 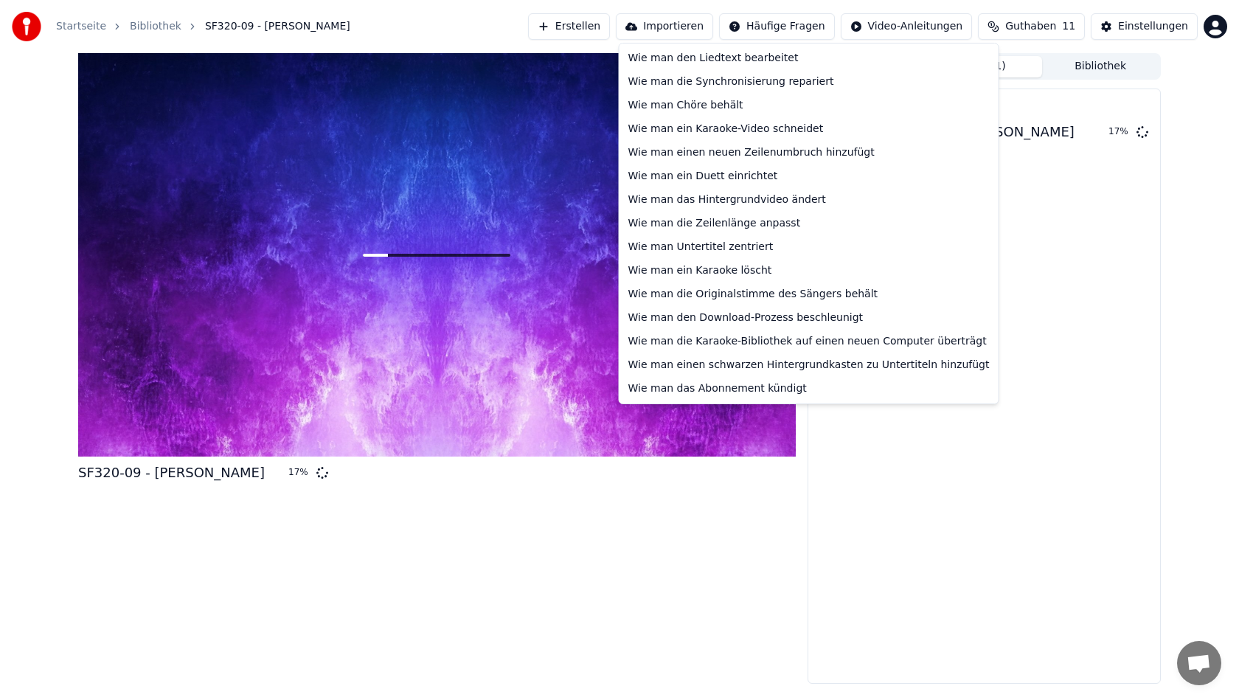 What do you see at coordinates (809, 153) in the screenshot?
I see `div: Wie man einen neuen Zeilenumbruch hinzufügt` at bounding box center [809, 153].